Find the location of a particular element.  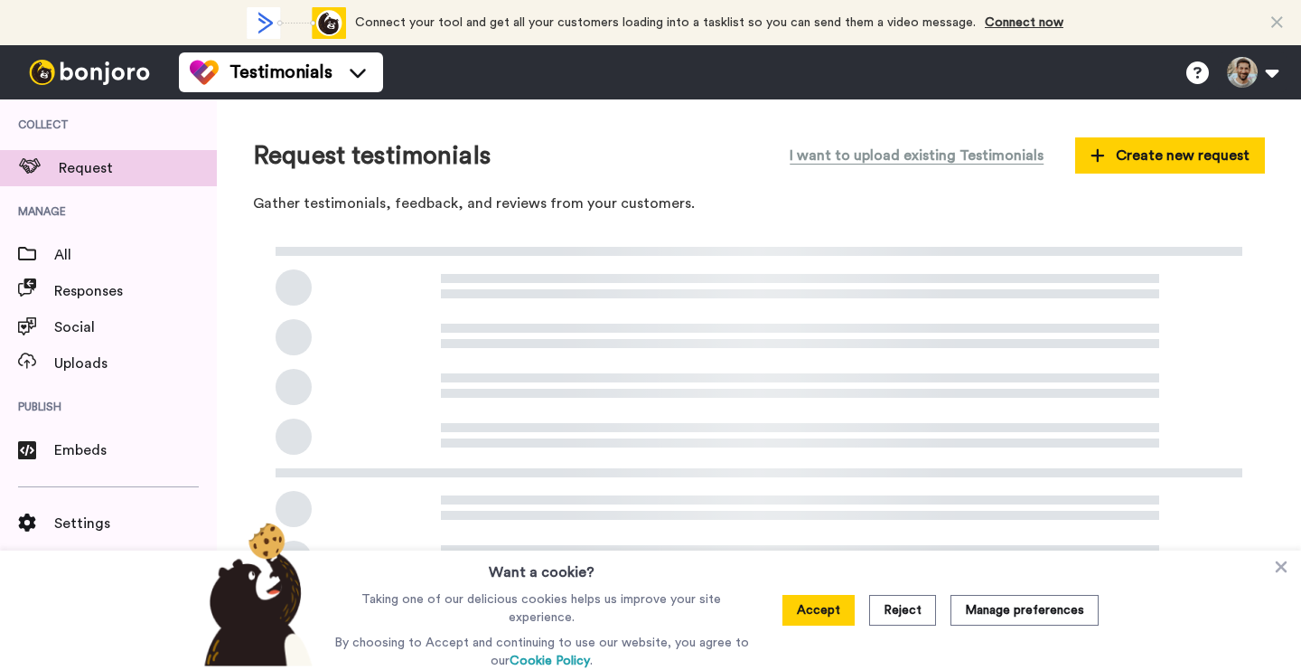

span: Uploads is located at coordinates (136, 363).